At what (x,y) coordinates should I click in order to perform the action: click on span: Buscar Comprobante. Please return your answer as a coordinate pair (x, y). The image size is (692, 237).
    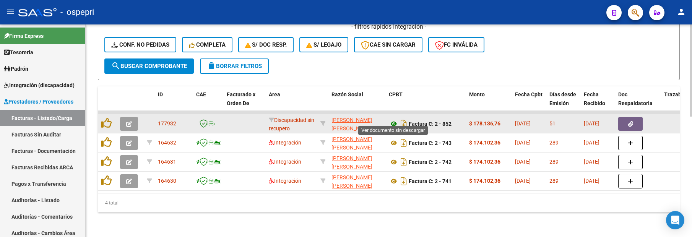
    Looking at the image, I should click on (149, 66).